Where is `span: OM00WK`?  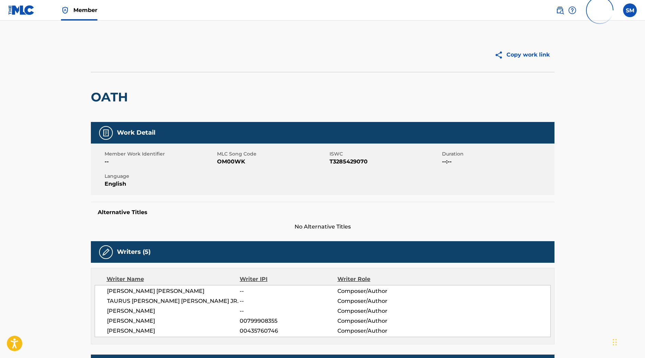
span: OM00WK is located at coordinates (272, 162).